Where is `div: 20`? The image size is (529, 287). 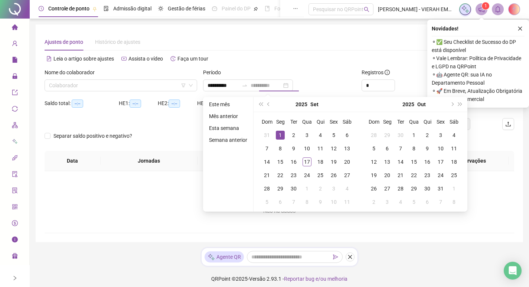
div: 20 is located at coordinates (387, 175).